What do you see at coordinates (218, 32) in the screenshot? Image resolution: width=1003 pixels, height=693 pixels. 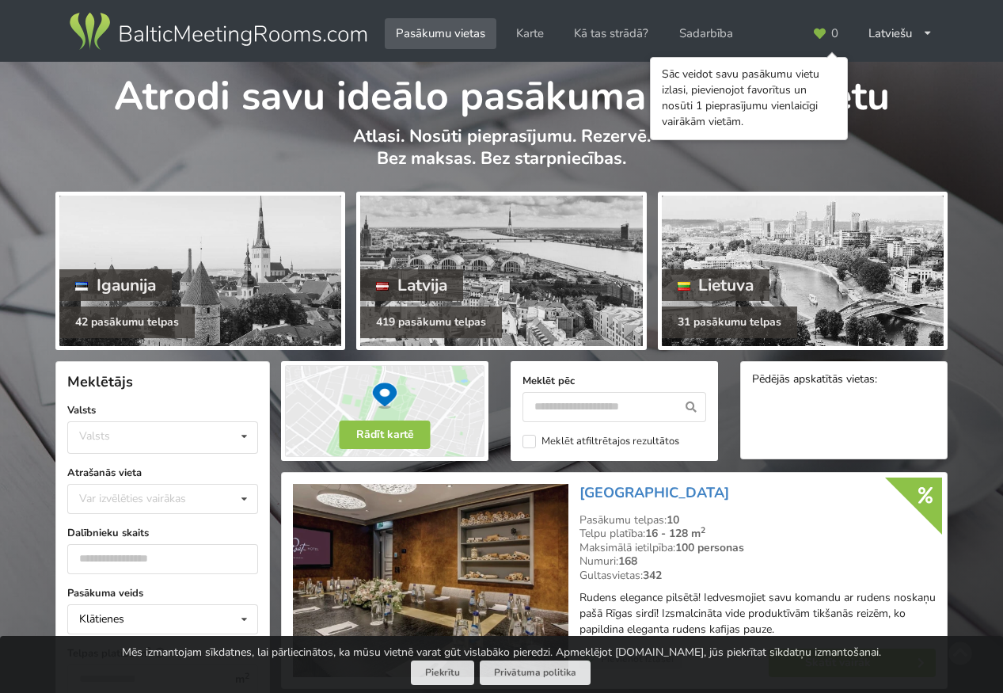 I see `img: Baltic Meeting Rooms` at bounding box center [218, 32].